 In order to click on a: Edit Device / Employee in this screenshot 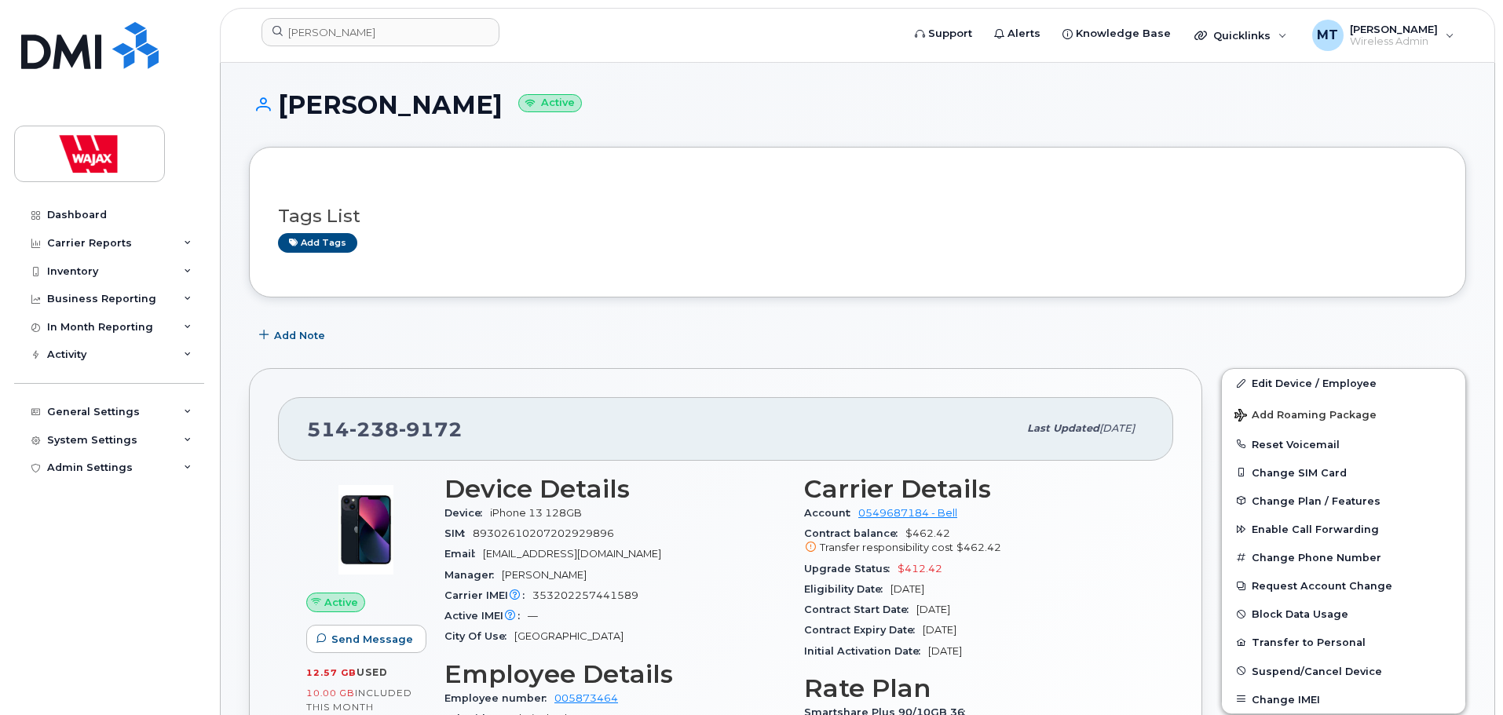, I will do `click(1344, 383)`.